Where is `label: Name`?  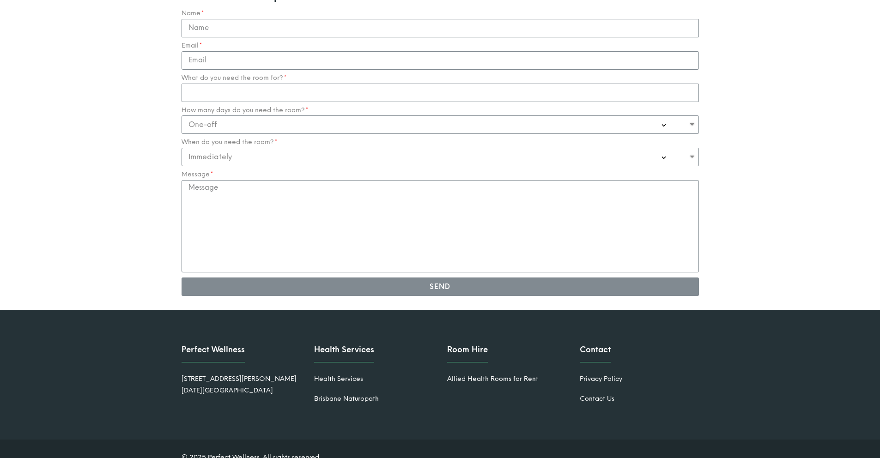
label: Name is located at coordinates (193, 13).